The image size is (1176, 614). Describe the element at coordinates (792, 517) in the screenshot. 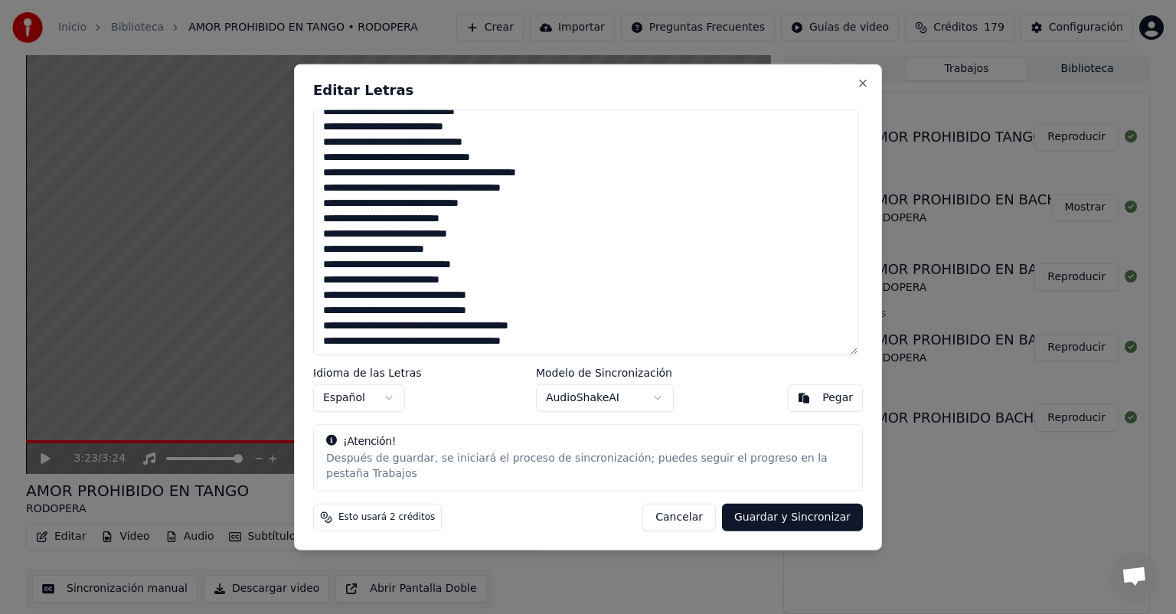

I see `button: Guardar y Sincronizar` at that location.